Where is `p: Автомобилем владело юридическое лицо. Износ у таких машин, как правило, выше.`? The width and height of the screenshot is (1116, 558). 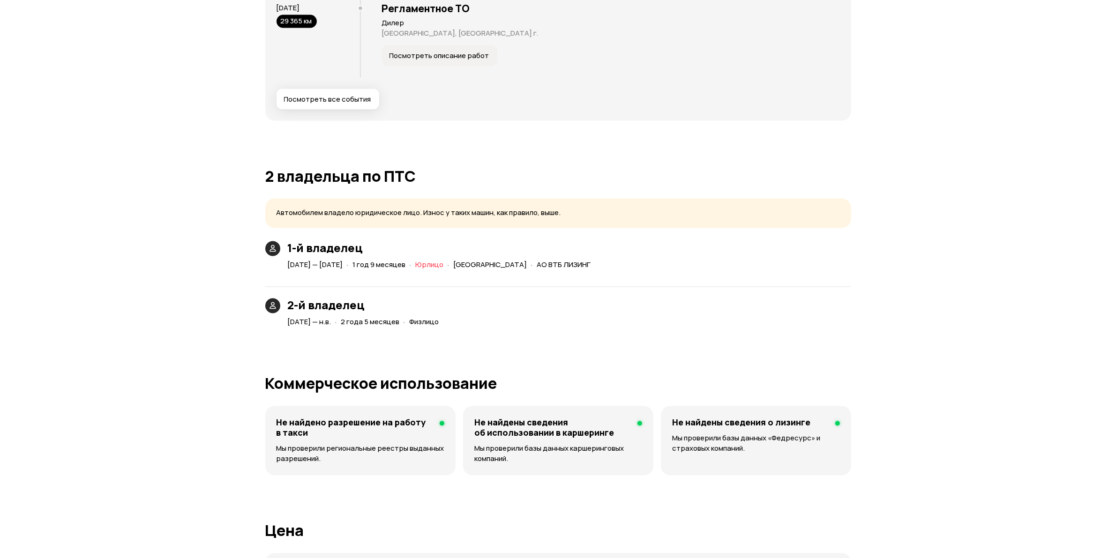
p: Автомобилем владело юридическое лицо. Износ у таких машин, как правило, выше. is located at coordinates (558, 213).